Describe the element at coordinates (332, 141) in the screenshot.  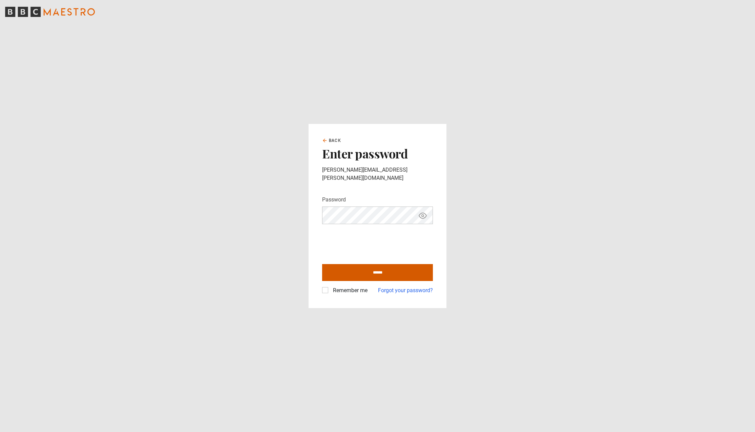
I see `a: Back` at that location.